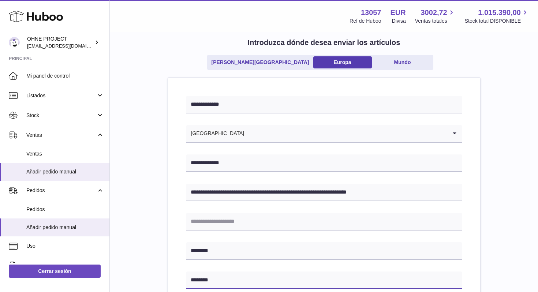 The image size is (538, 292). What do you see at coordinates (343, 62) in the screenshot?
I see `a: Europa` at bounding box center [343, 62].